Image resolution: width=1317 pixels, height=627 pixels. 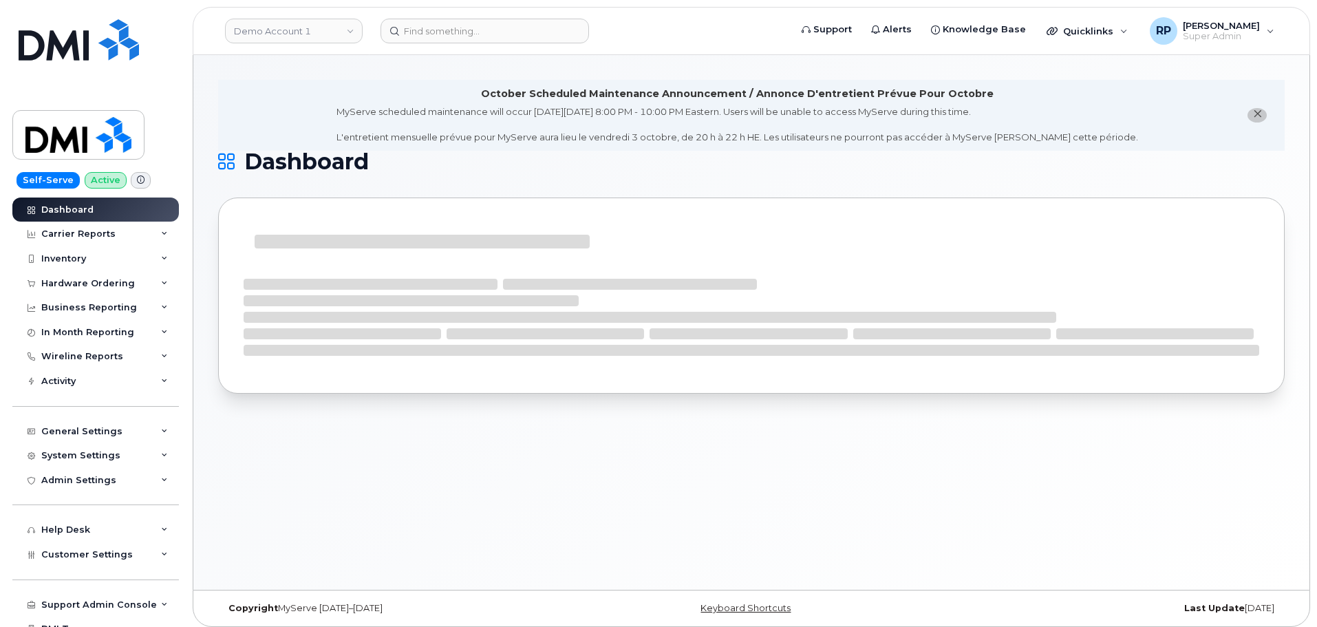 I want to click on strong: Copyright, so click(x=253, y=608).